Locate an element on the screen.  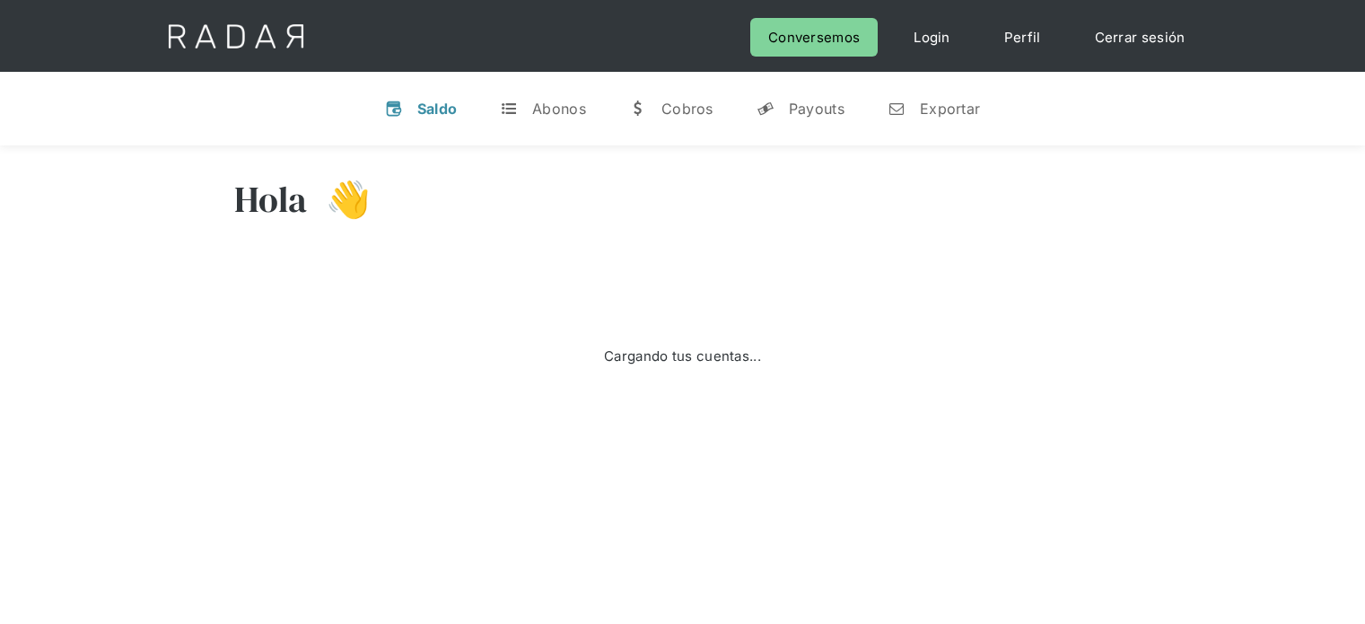
div: n is located at coordinates (897, 109).